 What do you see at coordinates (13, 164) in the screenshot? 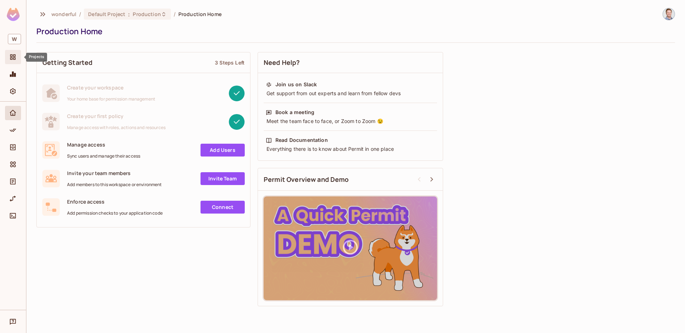
I see `div: Elements` at bounding box center [13, 164].